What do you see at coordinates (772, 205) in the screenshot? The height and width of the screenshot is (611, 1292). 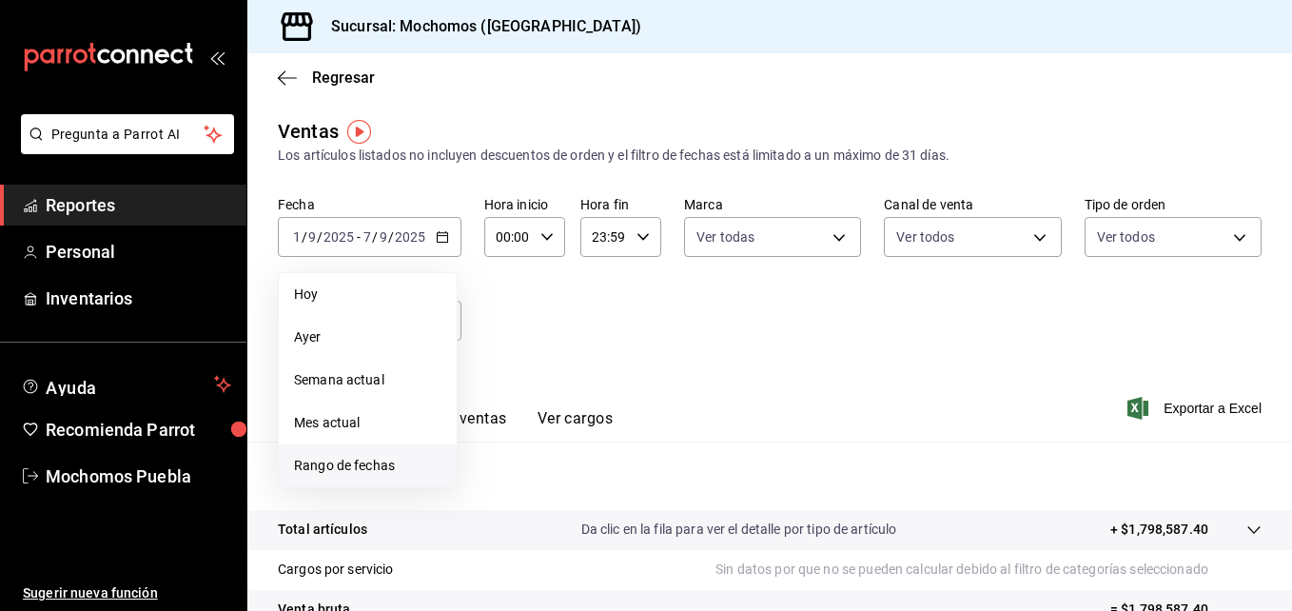 I see `label: Marca` at bounding box center [772, 205].